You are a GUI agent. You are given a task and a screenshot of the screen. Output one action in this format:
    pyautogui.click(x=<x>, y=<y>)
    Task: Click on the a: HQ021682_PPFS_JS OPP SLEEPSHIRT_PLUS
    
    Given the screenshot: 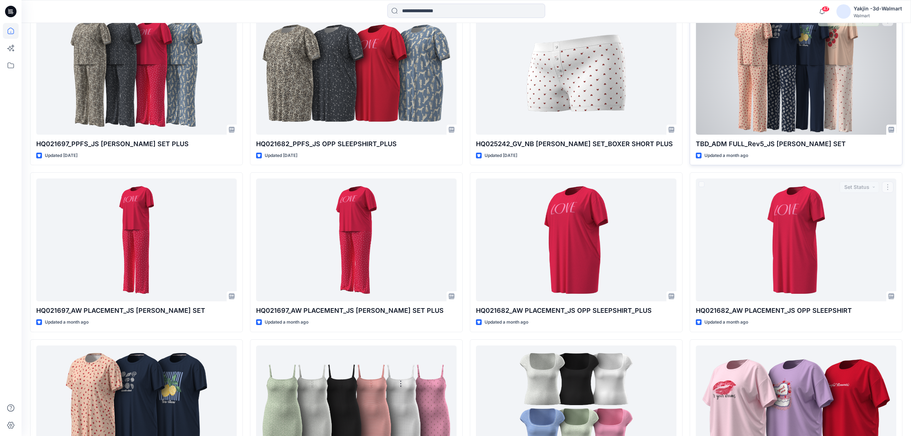 What is the action you would take?
    pyautogui.click(x=356, y=73)
    